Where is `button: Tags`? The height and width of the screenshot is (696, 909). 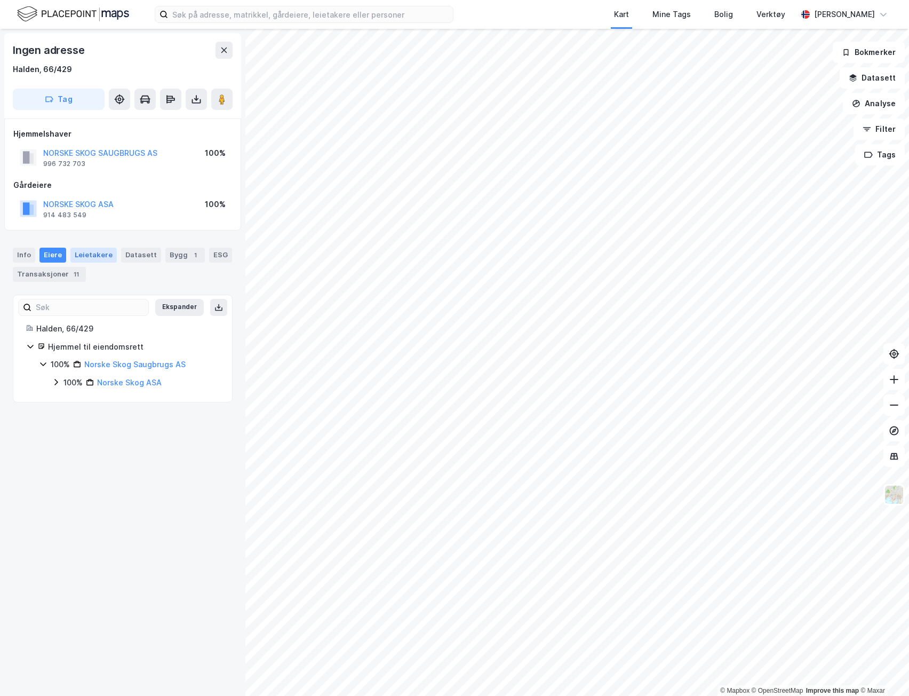 button: Tags is located at coordinates (880, 155).